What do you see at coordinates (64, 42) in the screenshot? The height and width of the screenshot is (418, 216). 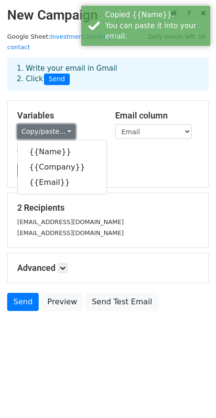 I see `small: Google Sheet:` at bounding box center [64, 42].